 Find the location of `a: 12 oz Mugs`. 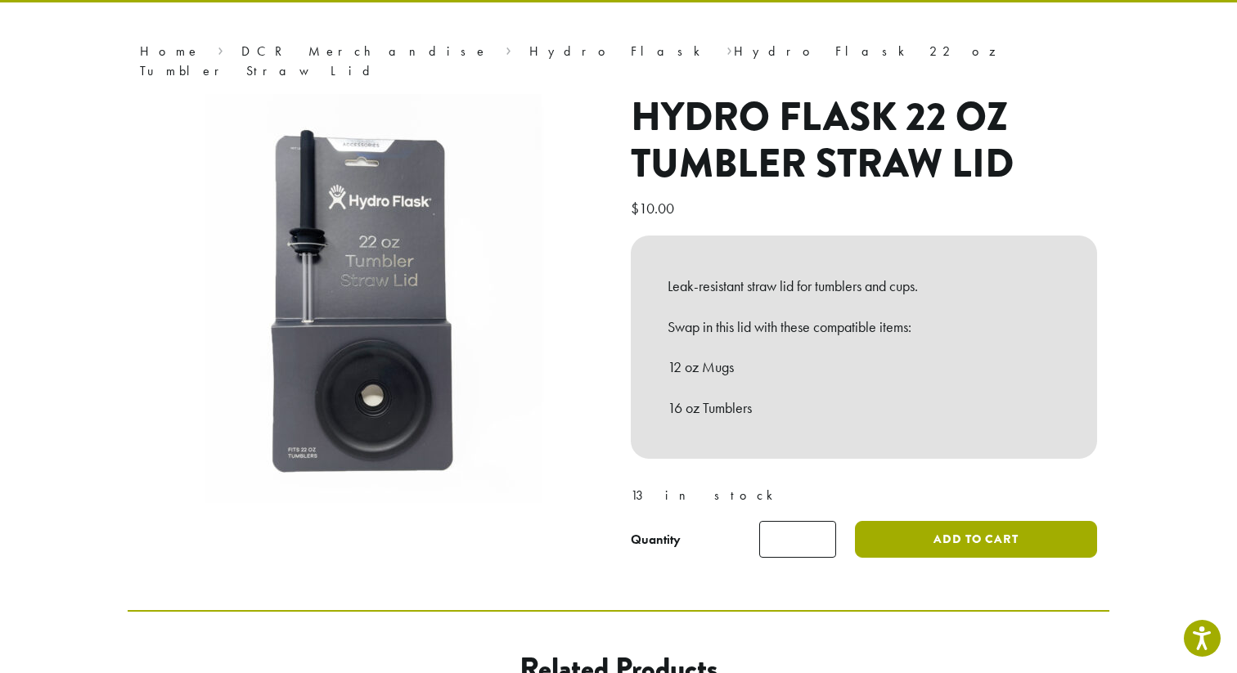

a: 12 oz Mugs is located at coordinates (700, 367).